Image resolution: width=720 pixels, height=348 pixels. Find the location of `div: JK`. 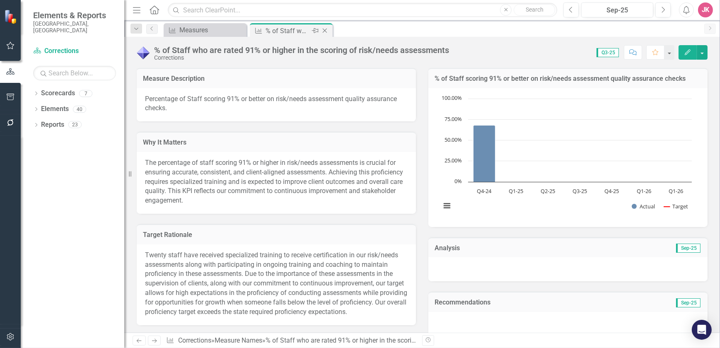

div: JK is located at coordinates (706, 10).